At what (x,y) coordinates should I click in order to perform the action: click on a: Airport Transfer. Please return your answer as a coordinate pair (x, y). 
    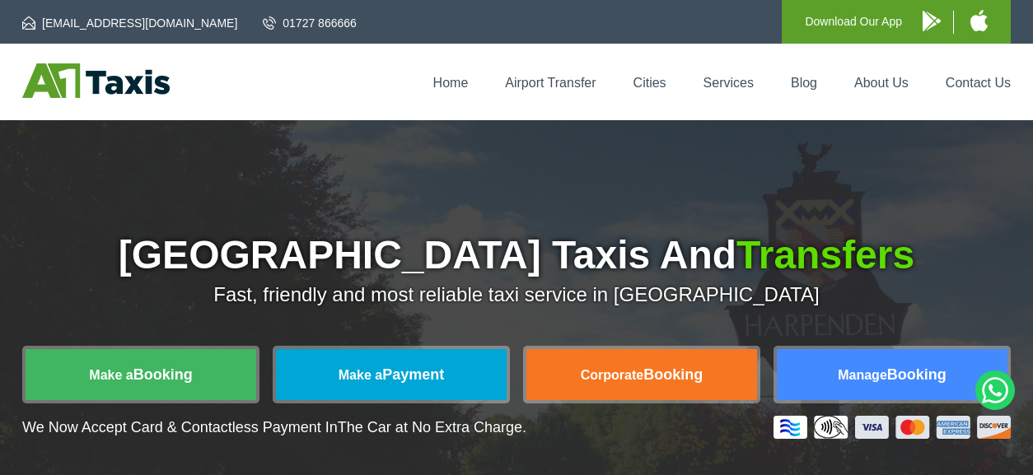
    Looking at the image, I should click on (550, 82).